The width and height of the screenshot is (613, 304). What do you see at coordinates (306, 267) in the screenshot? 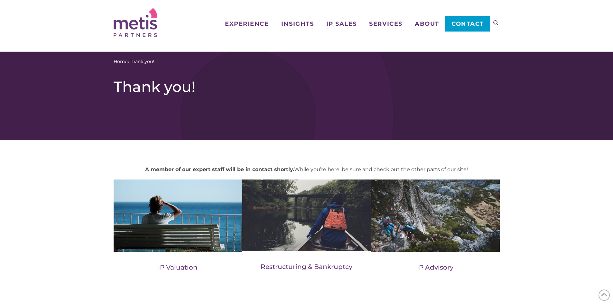
I see `a: Restructuring & Bankruptcy` at bounding box center [306, 267].